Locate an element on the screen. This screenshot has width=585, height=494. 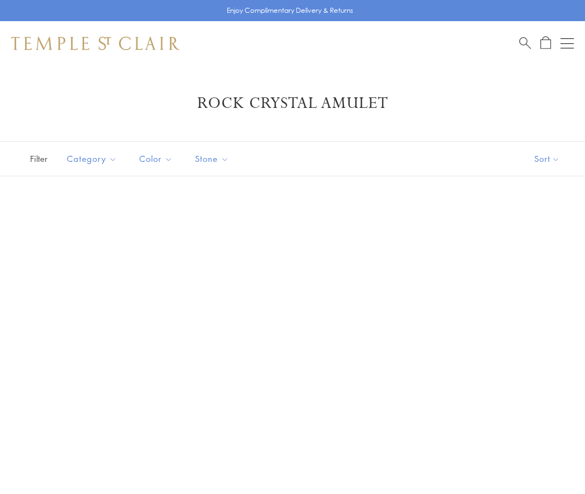
span: Category is located at coordinates (93, 159).